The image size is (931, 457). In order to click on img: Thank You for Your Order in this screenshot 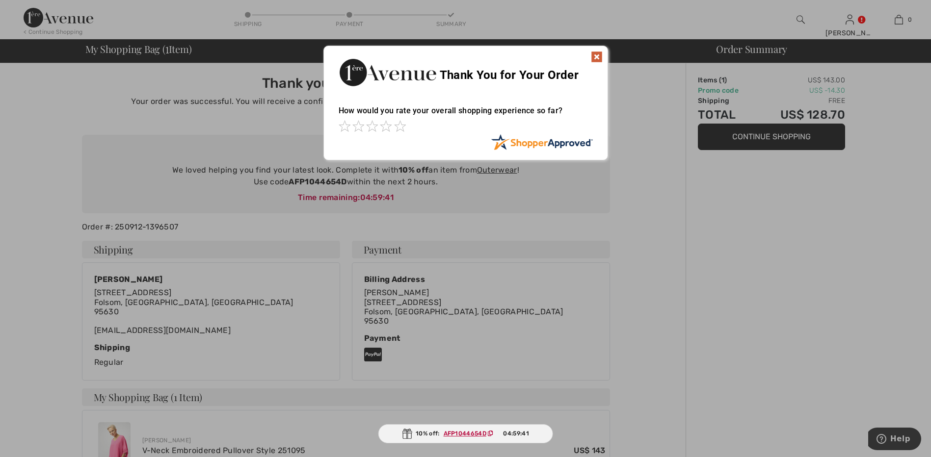, I will do `click(388, 72)`.